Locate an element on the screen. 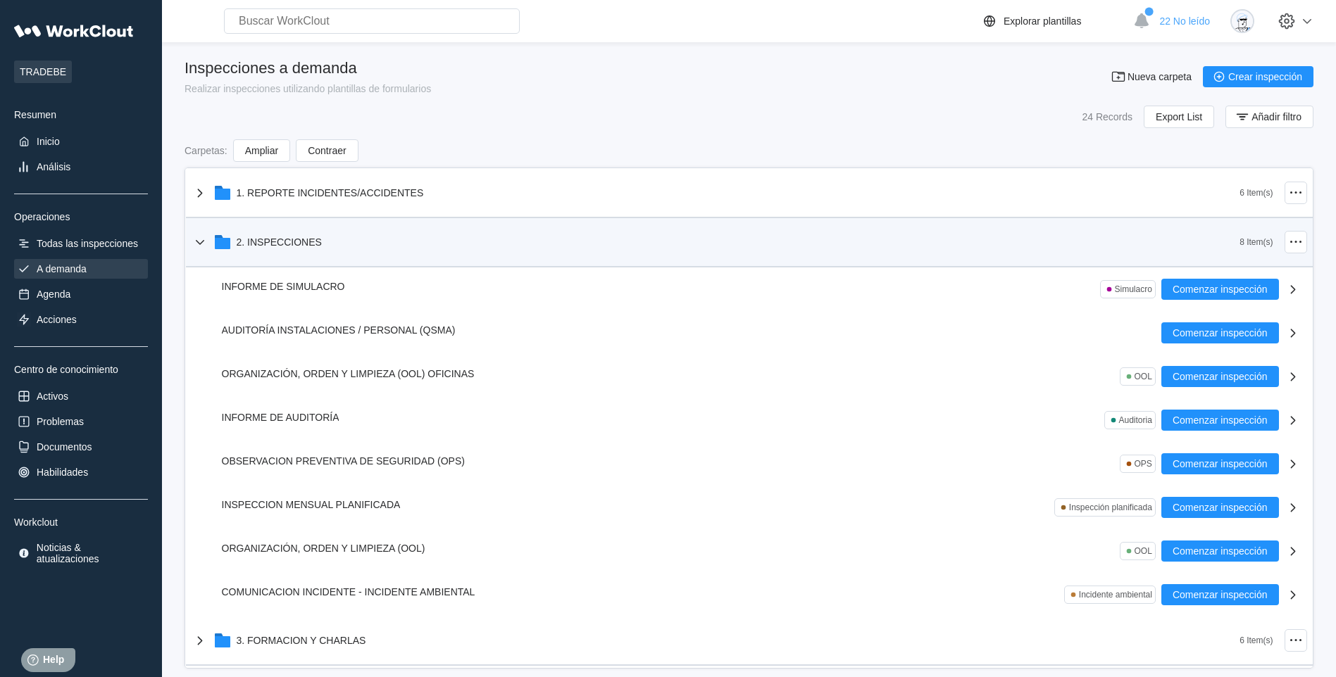 The image size is (1336, 677). div: Habilidades is located at coordinates (62, 472).